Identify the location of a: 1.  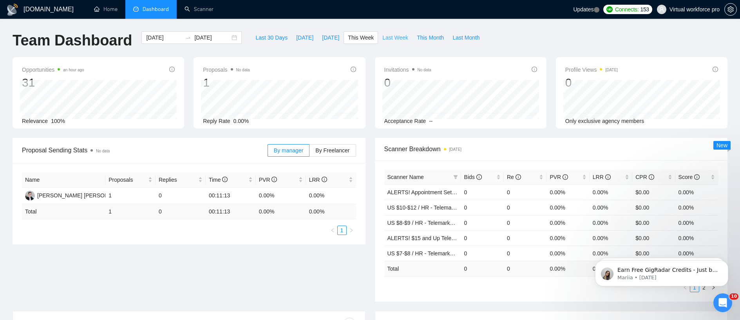
(342, 230).